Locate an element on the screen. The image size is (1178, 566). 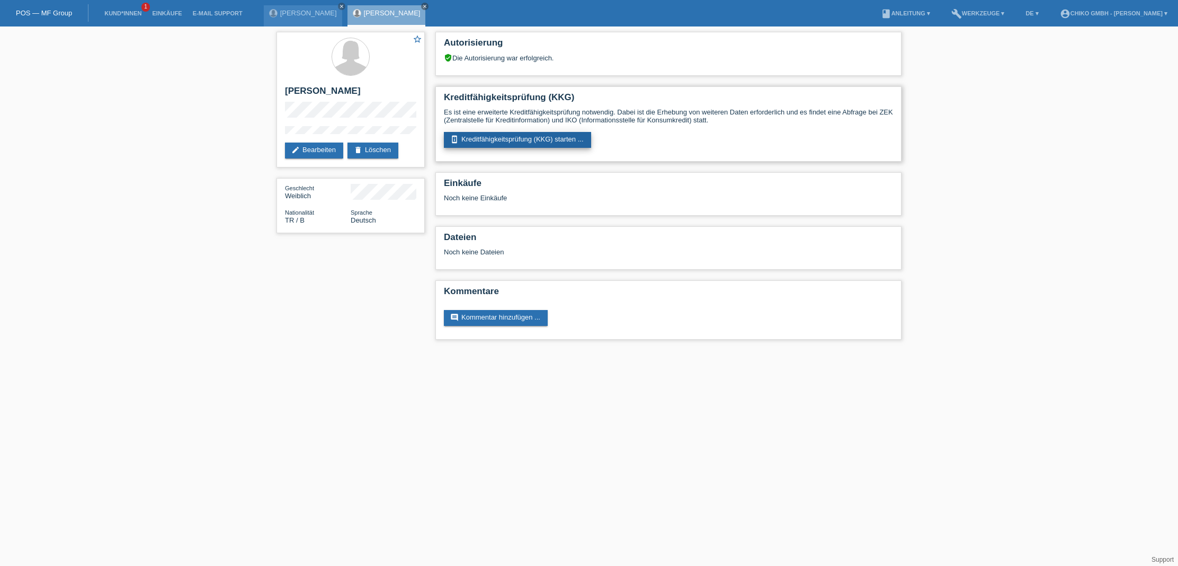
div: Noch keine Einkäufe is located at coordinates (669, 202).